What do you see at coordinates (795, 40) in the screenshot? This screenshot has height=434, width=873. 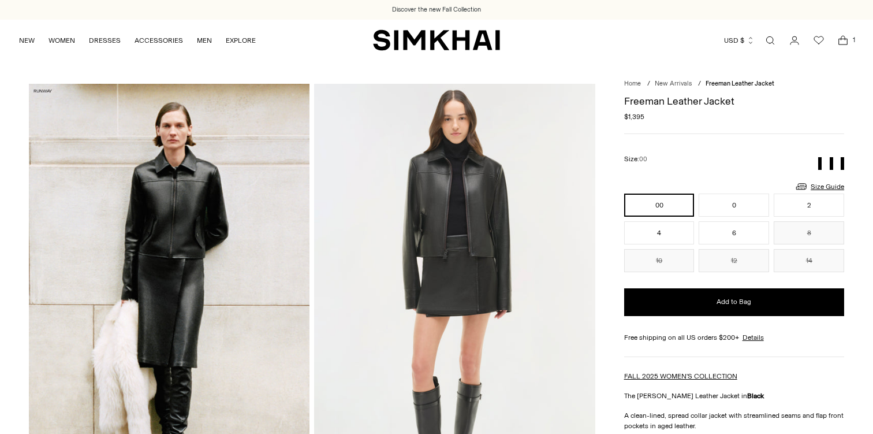 I see `a: Go to the account page` at bounding box center [795, 40].